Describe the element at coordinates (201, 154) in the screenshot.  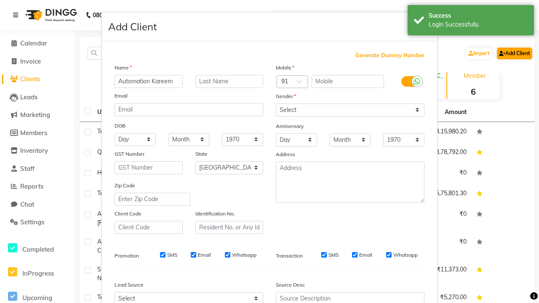
I see `label: State` at that location.